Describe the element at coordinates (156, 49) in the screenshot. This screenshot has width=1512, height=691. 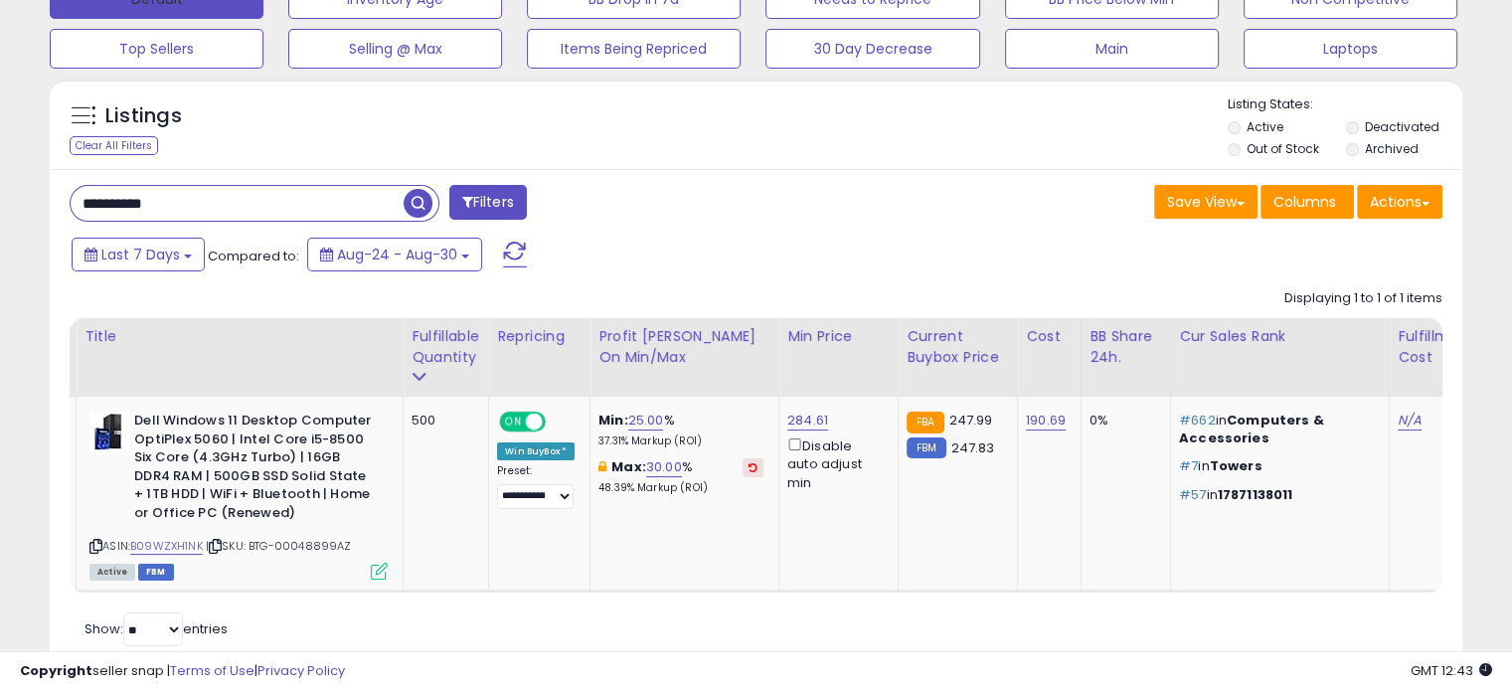
I see `button: Top Sellers` at that location.